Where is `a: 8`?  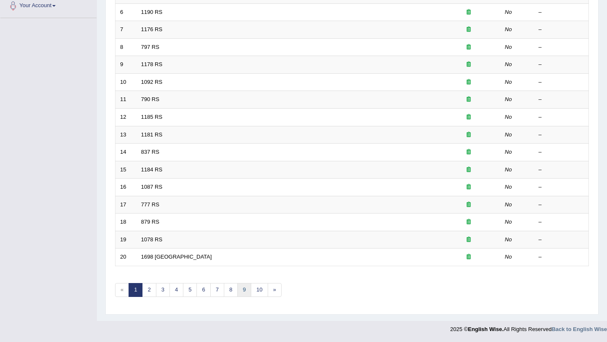 a: 8 is located at coordinates (231, 290).